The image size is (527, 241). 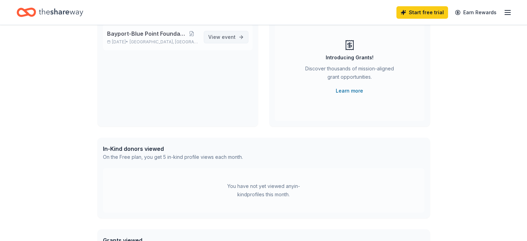 I want to click on div: In-Kind donors viewed, so click(x=173, y=149).